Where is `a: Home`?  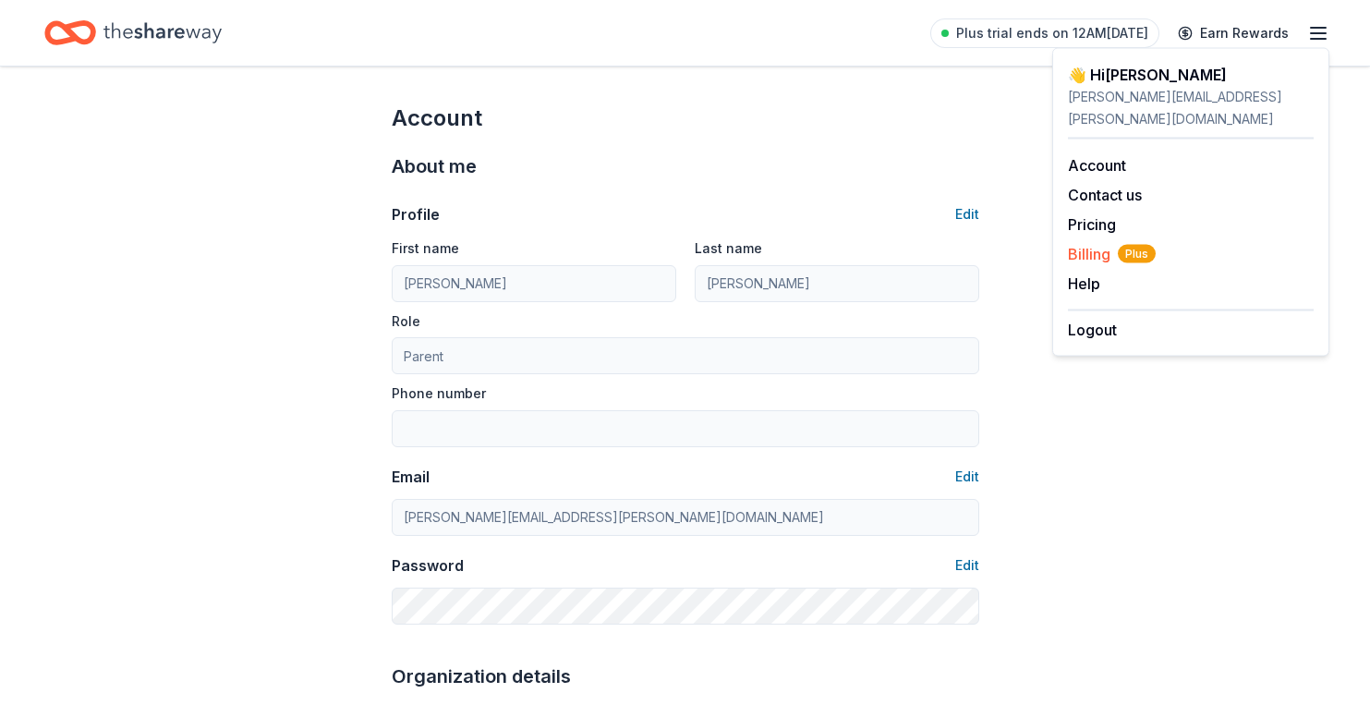
a: Home is located at coordinates (133, 32).